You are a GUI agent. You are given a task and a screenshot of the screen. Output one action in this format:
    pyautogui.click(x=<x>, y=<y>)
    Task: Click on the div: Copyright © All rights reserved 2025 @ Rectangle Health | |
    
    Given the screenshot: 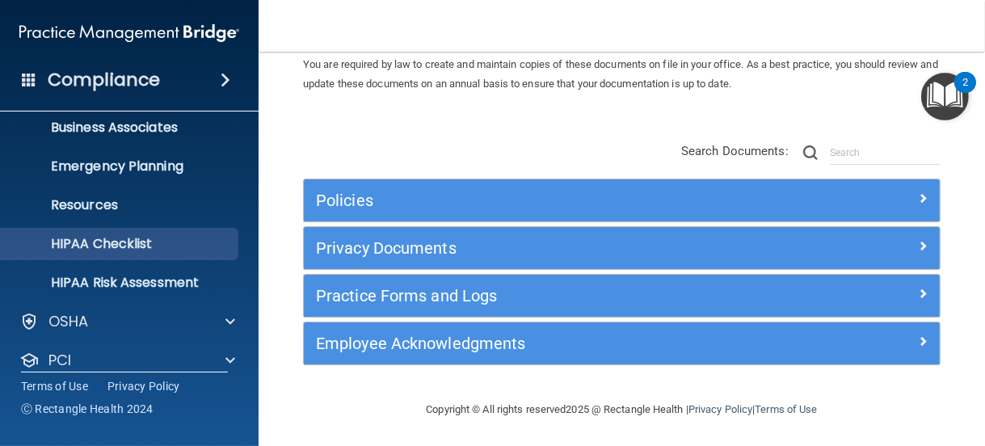 What is the action you would take?
    pyautogui.click(x=622, y=410)
    